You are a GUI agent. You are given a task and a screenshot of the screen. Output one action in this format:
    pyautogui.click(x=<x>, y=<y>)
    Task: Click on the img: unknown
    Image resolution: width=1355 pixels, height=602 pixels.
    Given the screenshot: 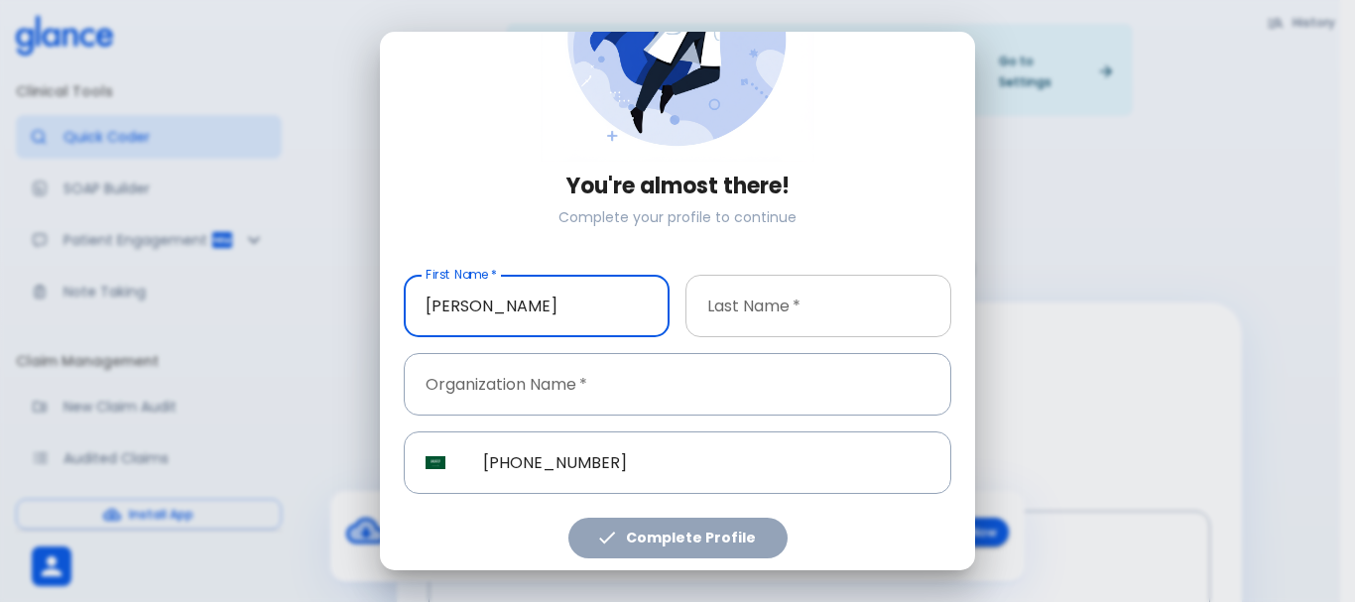 What is the action you would take?
    pyautogui.click(x=435, y=463)
    